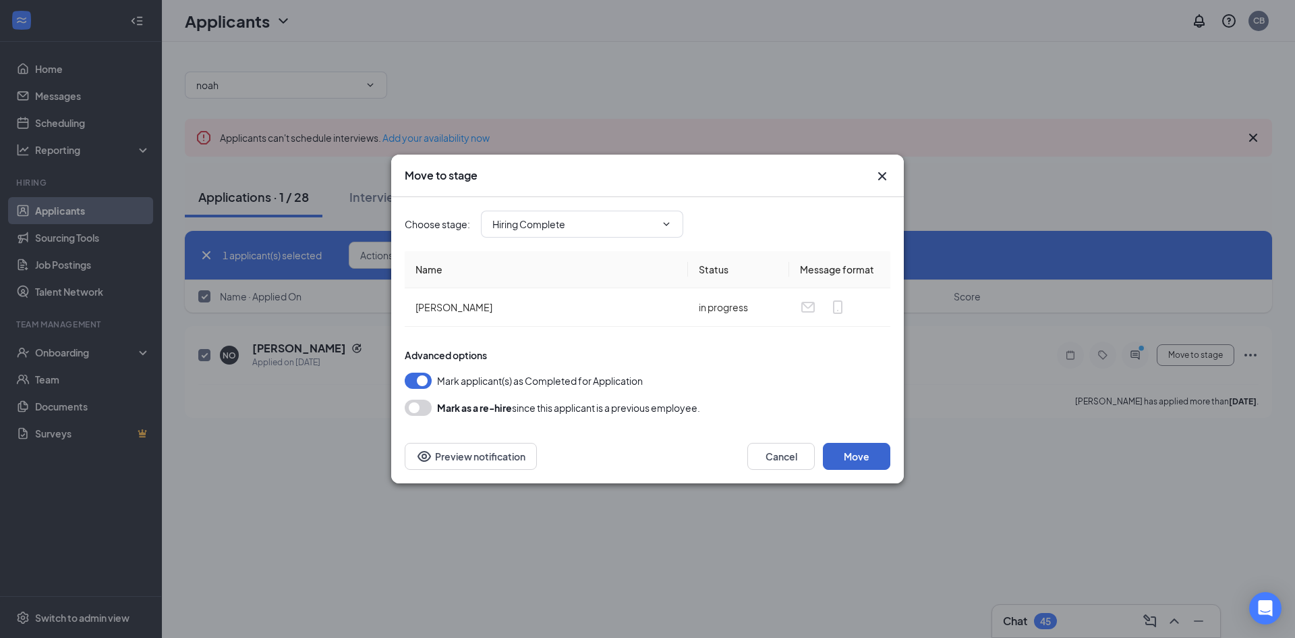 The width and height of the screenshot is (1295, 638). I want to click on svg: ChevronDown, so click(667, 224).